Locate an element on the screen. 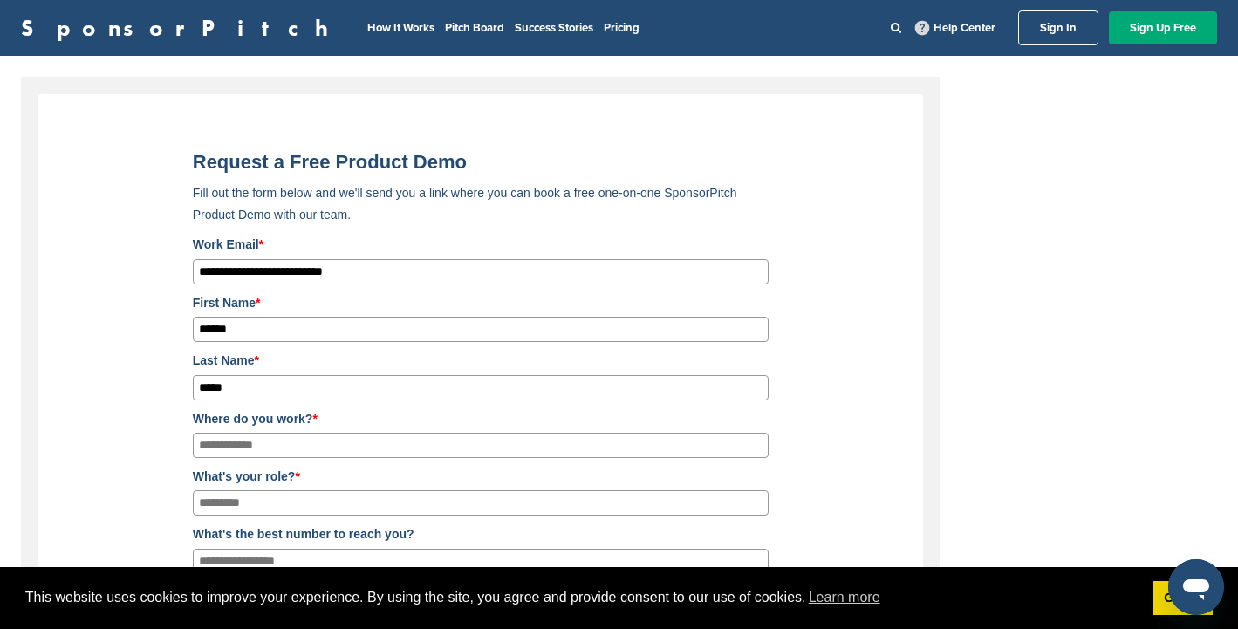 The height and width of the screenshot is (629, 1238). a: How It Works is located at coordinates (400, 28).